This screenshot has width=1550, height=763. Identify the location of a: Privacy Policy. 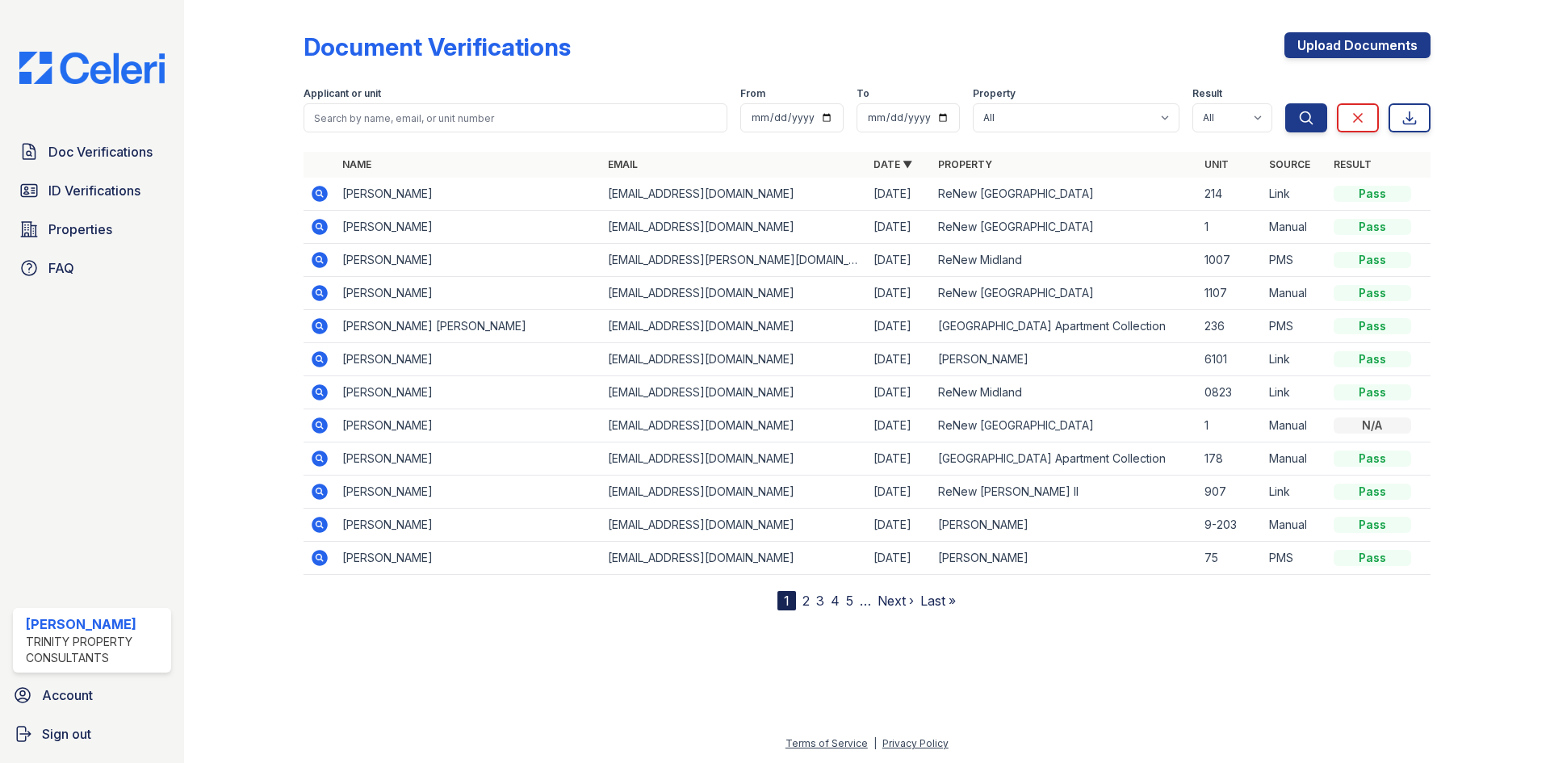
(916, 743).